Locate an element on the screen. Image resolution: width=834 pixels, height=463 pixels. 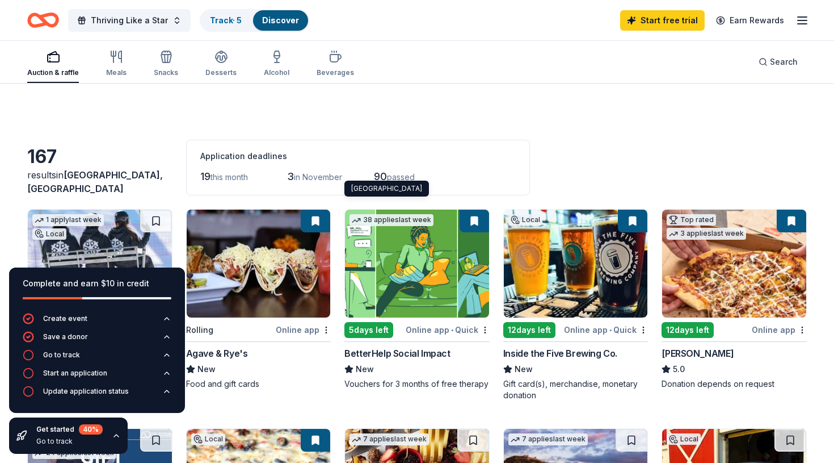
button: Search is located at coordinates (778, 62).